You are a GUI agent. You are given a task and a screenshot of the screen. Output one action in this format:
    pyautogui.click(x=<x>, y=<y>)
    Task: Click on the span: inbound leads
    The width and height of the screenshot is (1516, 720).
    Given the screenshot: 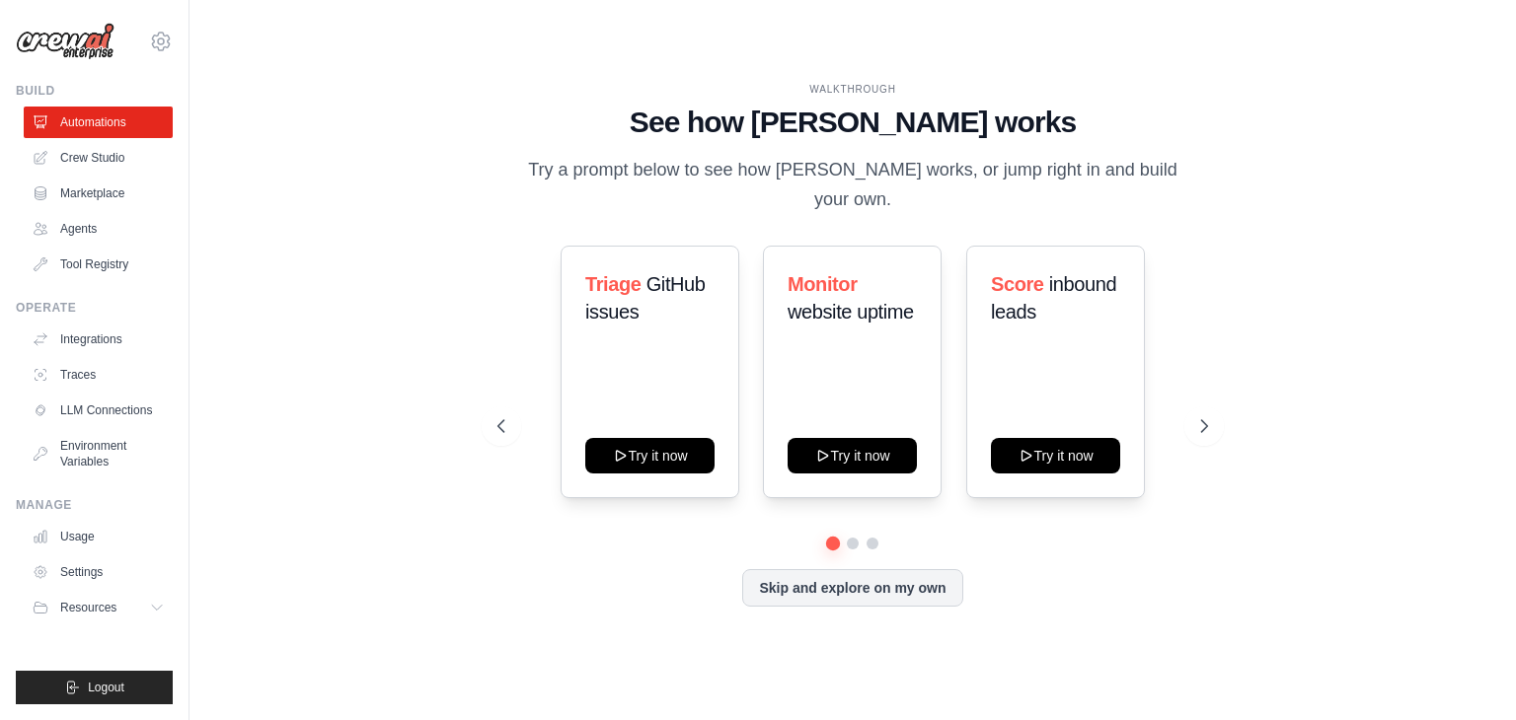 What is the action you would take?
    pyautogui.click(x=1053, y=298)
    